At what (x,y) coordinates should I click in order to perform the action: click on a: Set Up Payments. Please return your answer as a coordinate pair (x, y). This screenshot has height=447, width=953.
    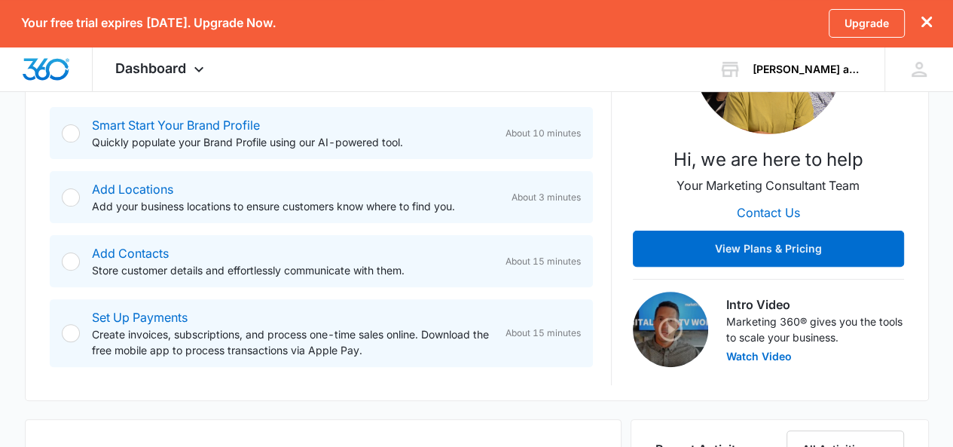
    Looking at the image, I should click on (139, 317).